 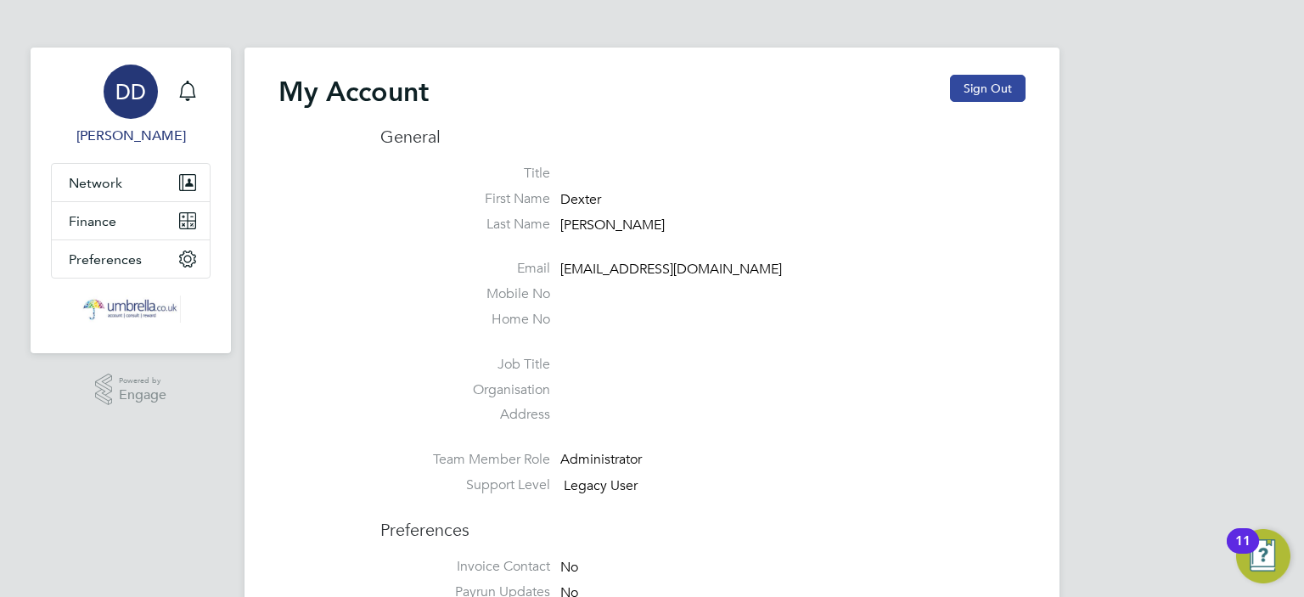 What do you see at coordinates (465, 173) in the screenshot?
I see `label: Title` at bounding box center [465, 173].